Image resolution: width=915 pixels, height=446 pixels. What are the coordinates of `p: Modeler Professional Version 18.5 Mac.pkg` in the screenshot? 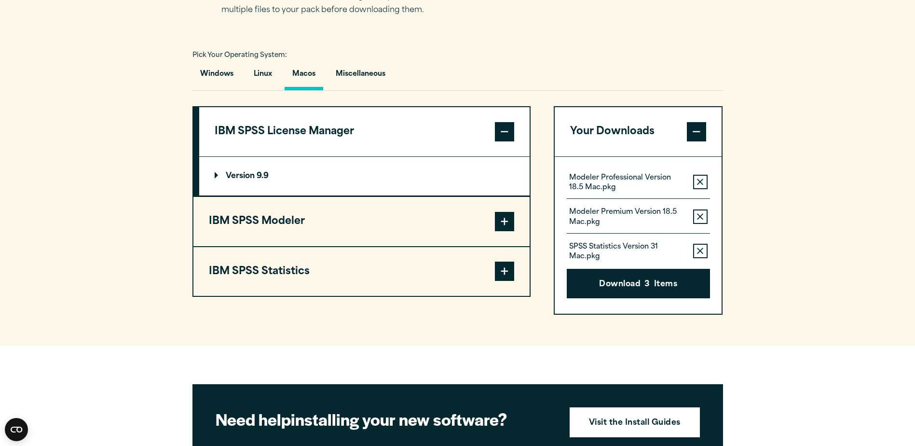 It's located at (627, 183).